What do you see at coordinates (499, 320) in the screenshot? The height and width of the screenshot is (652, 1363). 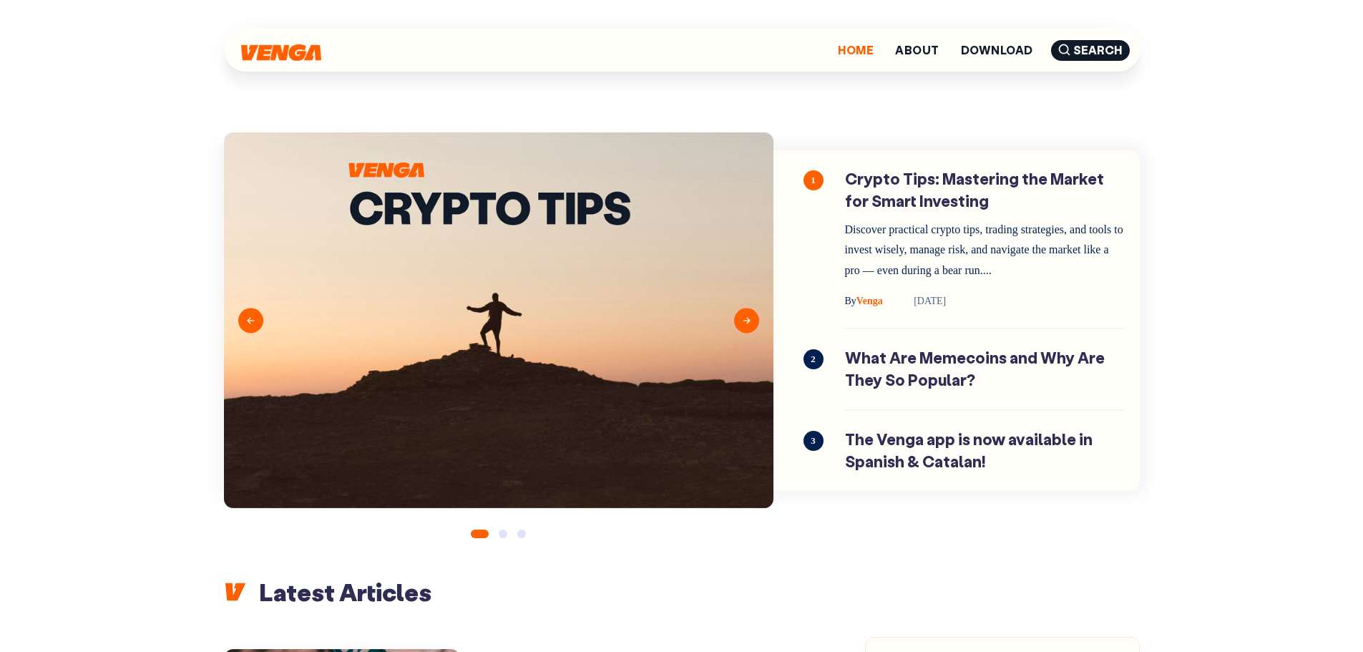 I see `img: Blog-cover---Crypto-Tips.png` at bounding box center [499, 320].